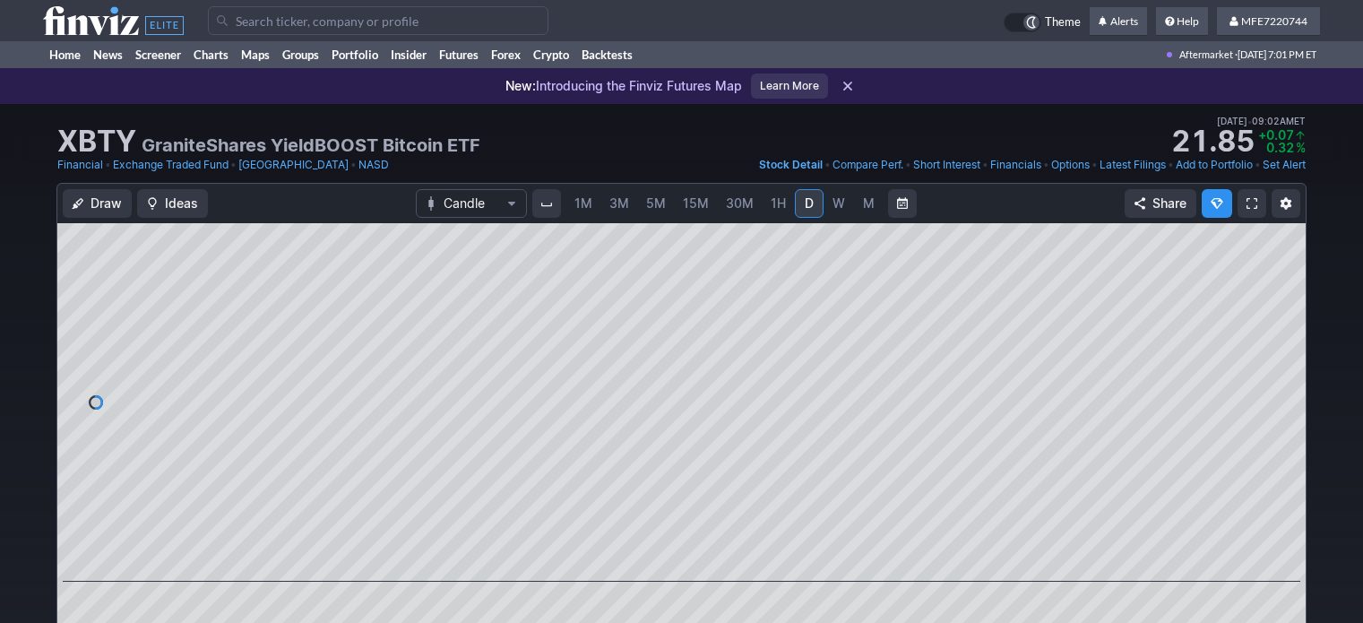 This screenshot has width=1363, height=623. What do you see at coordinates (471, 203) in the screenshot?
I see `span: Candle` at bounding box center [471, 203].